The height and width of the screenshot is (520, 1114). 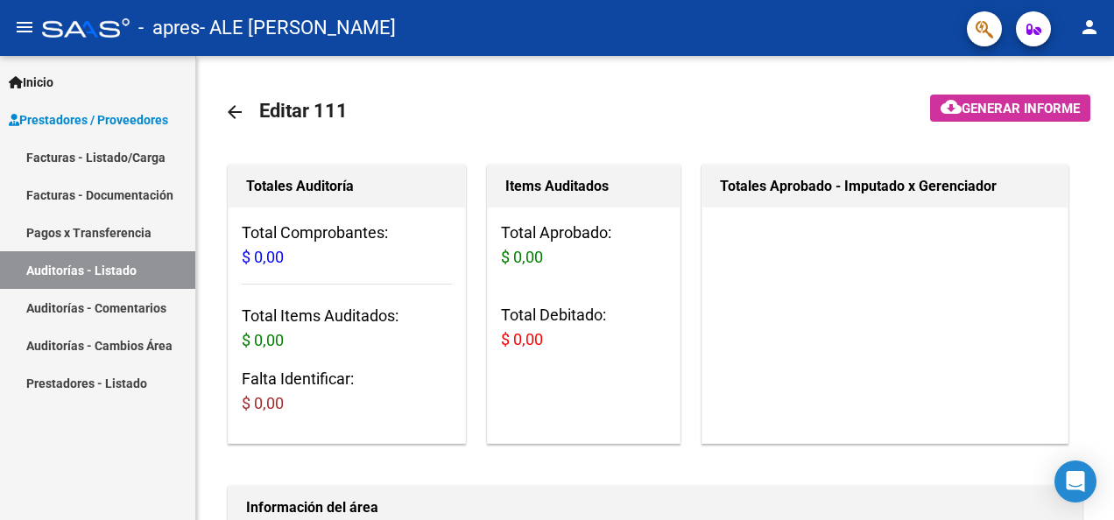 What do you see at coordinates (347, 392) in the screenshot?
I see `h3: Falta Identificar:` at bounding box center [347, 392].